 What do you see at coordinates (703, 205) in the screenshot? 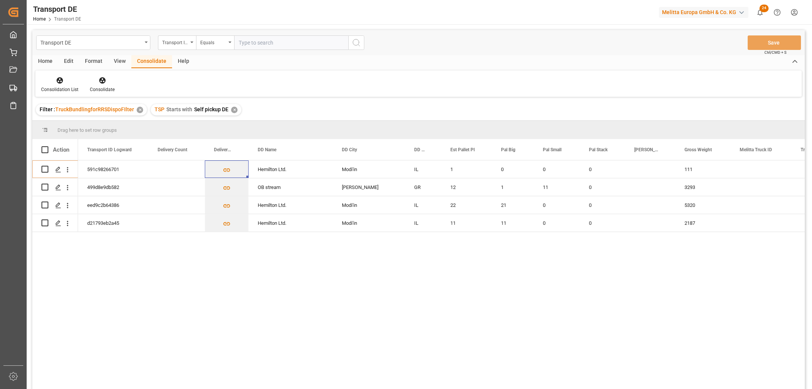
I see `div: 5320` at bounding box center [703, 205].